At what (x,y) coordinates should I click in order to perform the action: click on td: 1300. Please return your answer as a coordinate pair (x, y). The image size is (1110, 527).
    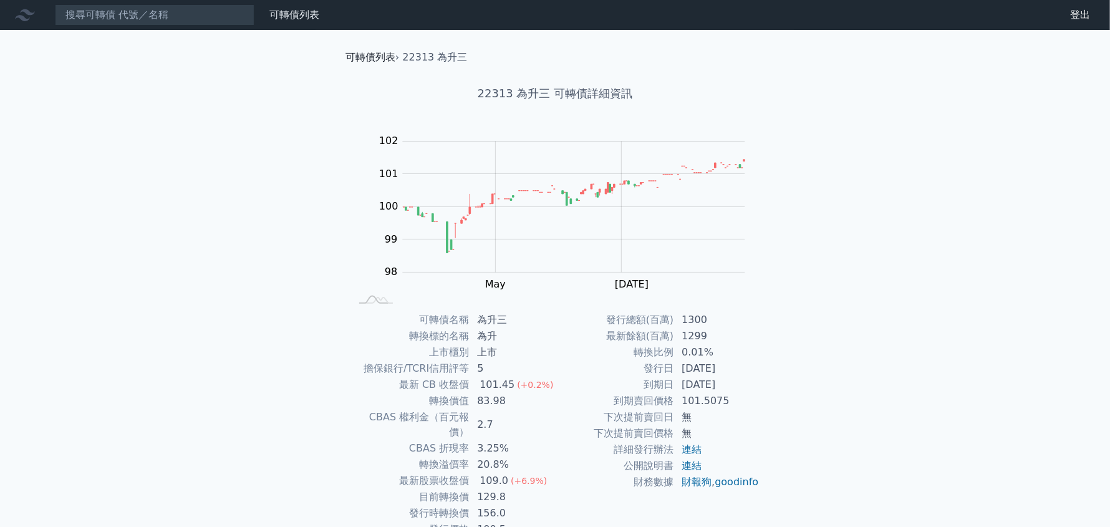
    Looking at the image, I should click on (717, 320).